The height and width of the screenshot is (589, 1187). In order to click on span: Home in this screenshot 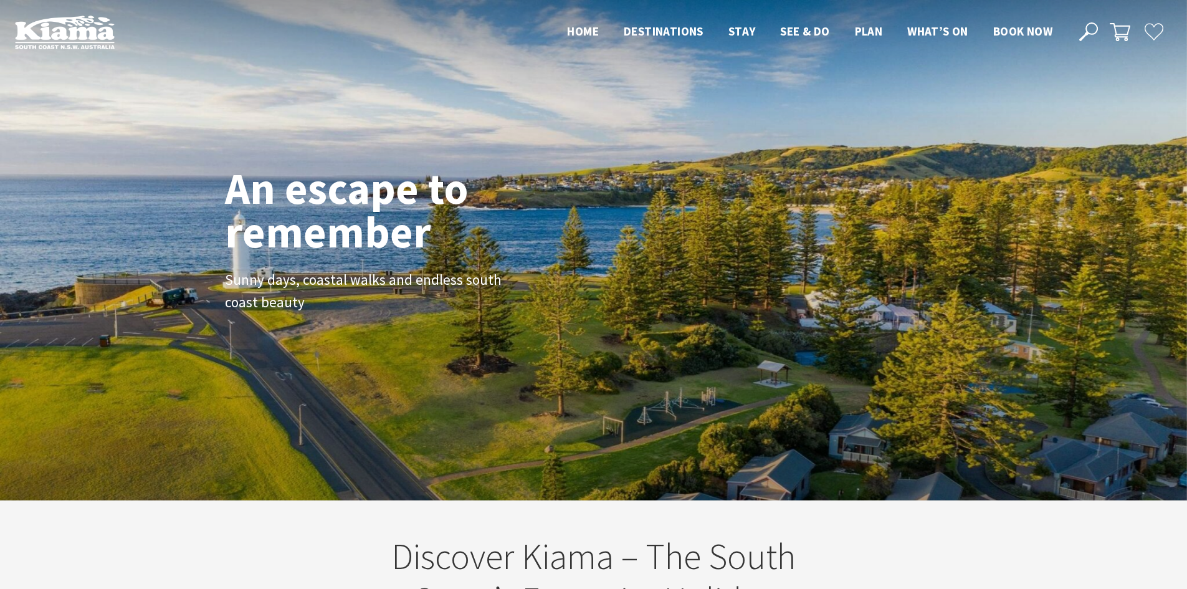, I will do `click(583, 31)`.